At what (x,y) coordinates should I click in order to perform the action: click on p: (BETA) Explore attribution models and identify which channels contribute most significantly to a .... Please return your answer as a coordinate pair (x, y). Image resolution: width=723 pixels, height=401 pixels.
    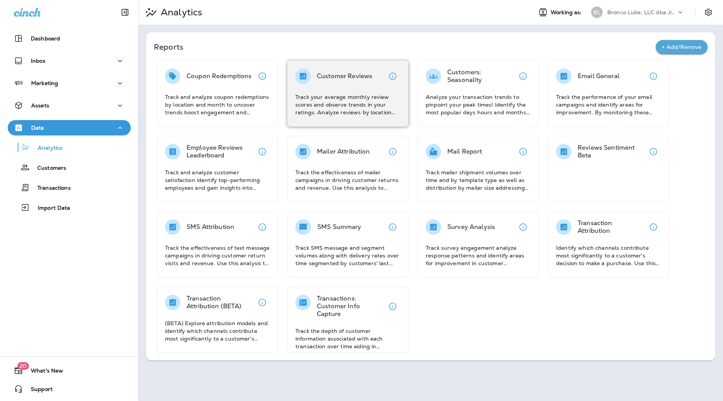
    Looking at the image, I should click on (217, 331).